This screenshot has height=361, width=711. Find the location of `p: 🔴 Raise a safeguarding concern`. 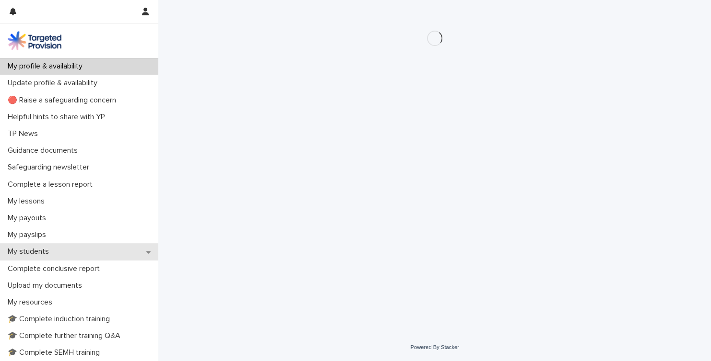

p: 🔴 Raise a safeguarding concern is located at coordinates (64, 100).